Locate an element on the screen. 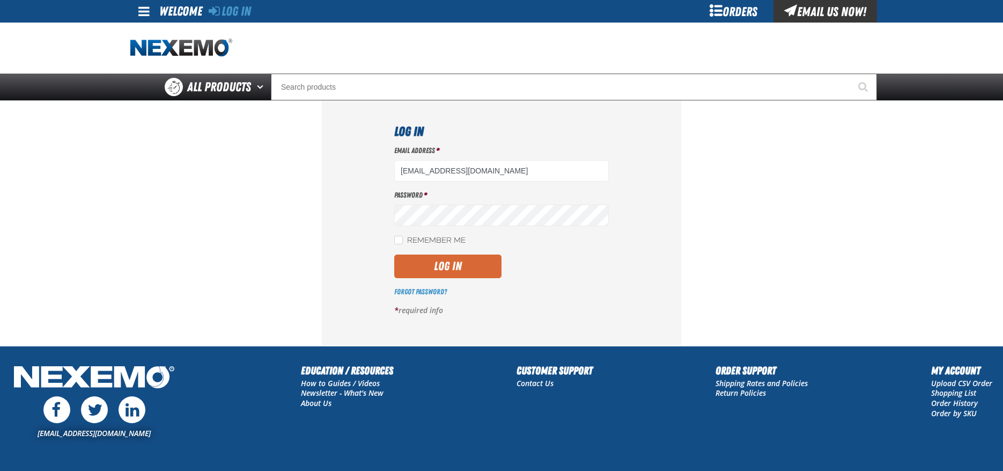 This screenshot has width=1003, height=471. input: Search is located at coordinates (574, 87).